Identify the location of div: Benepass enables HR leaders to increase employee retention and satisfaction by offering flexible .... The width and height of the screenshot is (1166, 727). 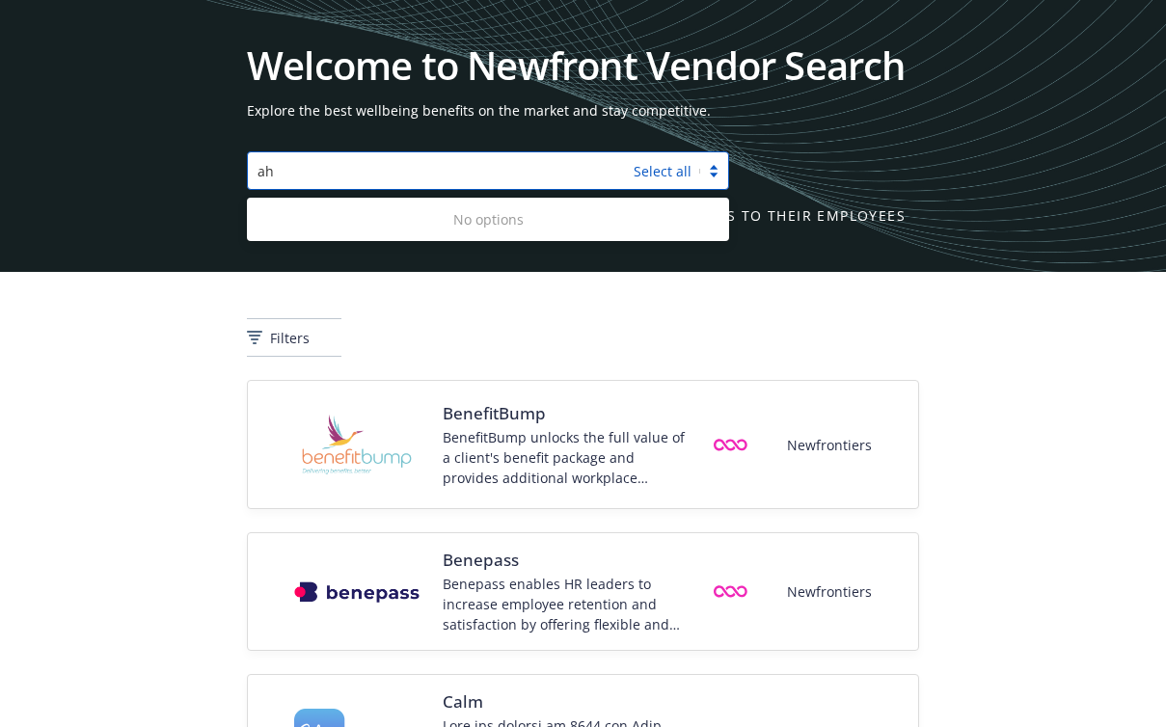
(564, 604).